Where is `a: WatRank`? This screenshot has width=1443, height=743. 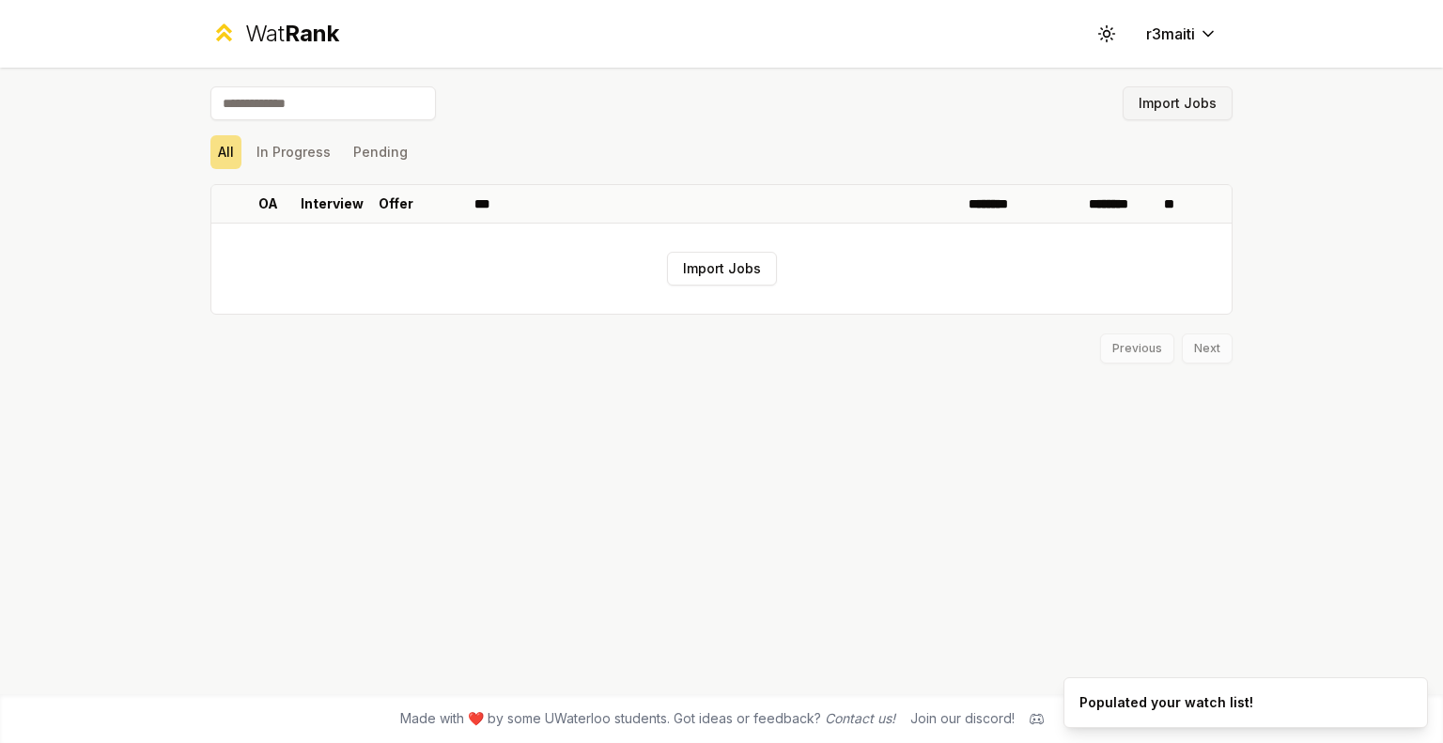 a: WatRank is located at coordinates (274, 34).